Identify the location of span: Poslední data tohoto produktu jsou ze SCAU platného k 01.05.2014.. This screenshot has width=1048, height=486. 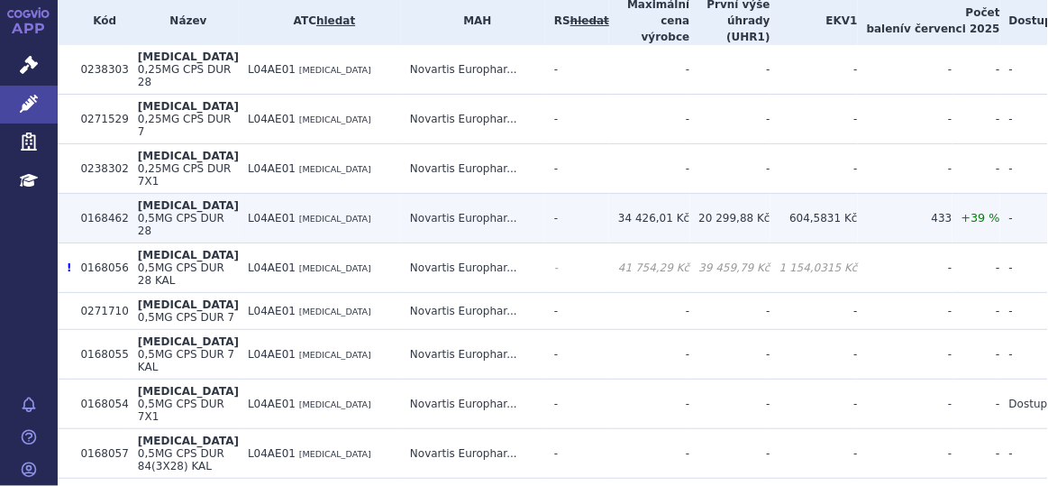
(68, 268).